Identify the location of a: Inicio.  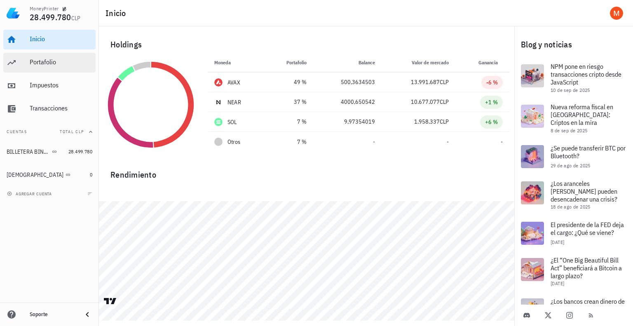
(49, 40).